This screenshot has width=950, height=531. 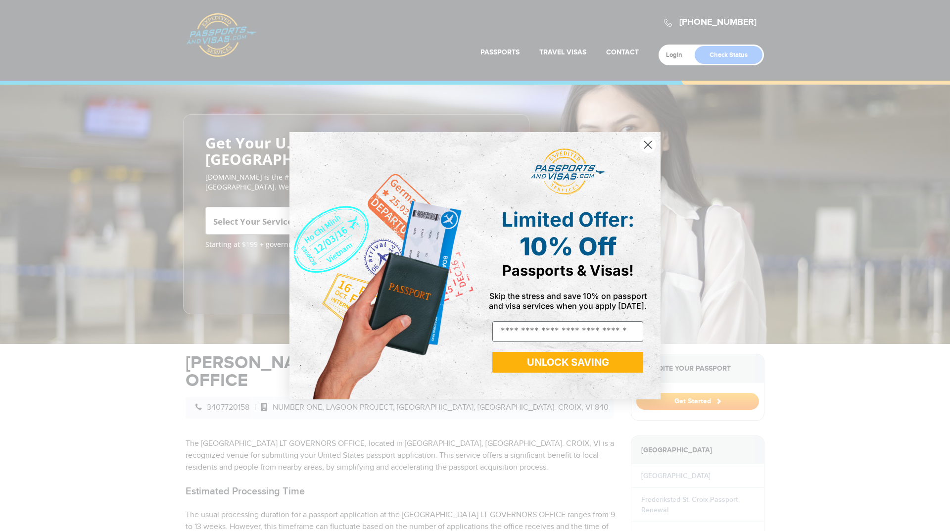 What do you see at coordinates (568, 246) in the screenshot?
I see `span: 10% Off` at bounding box center [568, 246].